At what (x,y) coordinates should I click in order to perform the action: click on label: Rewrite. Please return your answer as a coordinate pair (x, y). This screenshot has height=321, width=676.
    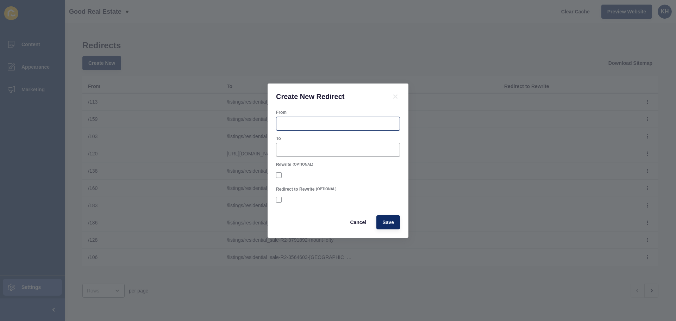
    Looking at the image, I should click on (283, 164).